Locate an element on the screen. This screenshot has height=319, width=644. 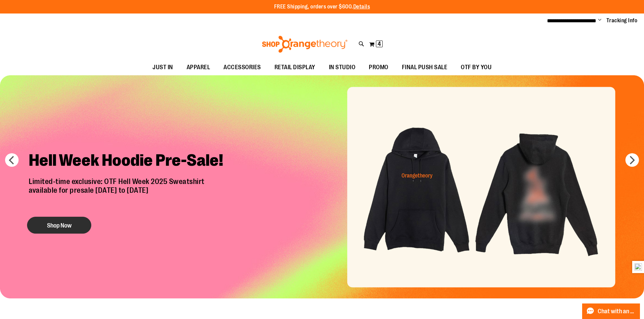
a: IN STUDIO is located at coordinates (342, 68).